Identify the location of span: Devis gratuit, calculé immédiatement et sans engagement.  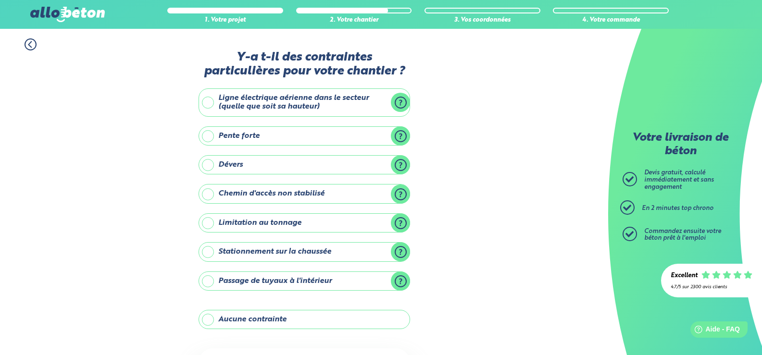
(679, 180).